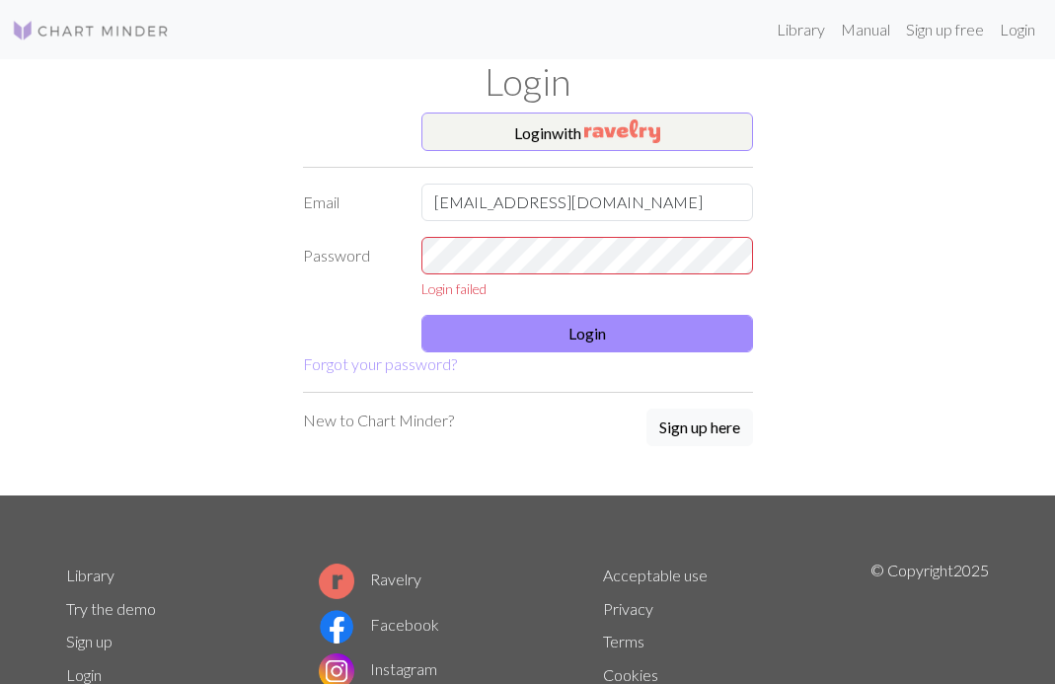 The width and height of the screenshot is (1055, 684). I want to click on a: Ravelry, so click(370, 578).